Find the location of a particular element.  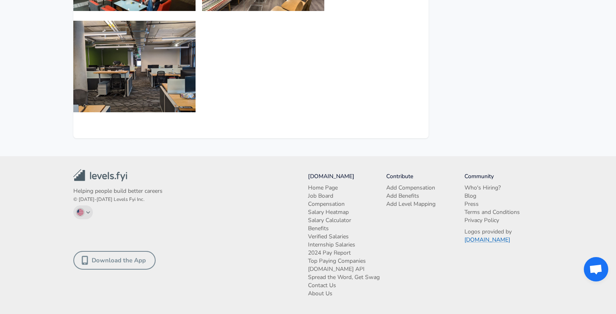

button: English (US) is located at coordinates (83, 213).